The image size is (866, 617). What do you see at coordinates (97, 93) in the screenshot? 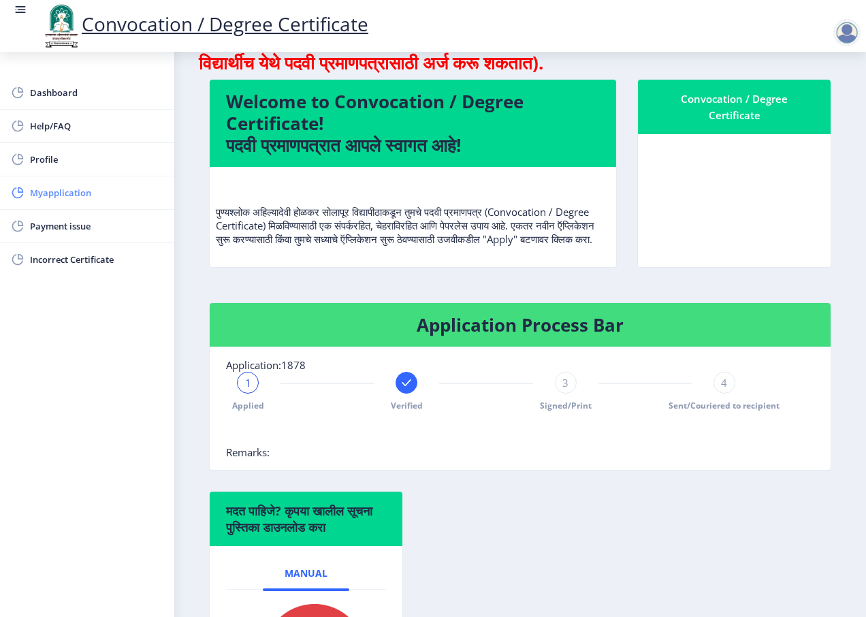
I see `span: Dashboard` at bounding box center [97, 93].